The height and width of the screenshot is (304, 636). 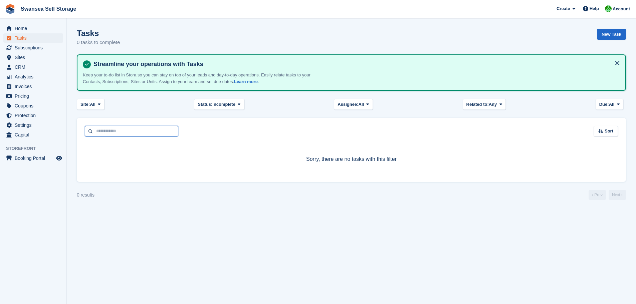 I want to click on a: Previous, so click(x=597, y=195).